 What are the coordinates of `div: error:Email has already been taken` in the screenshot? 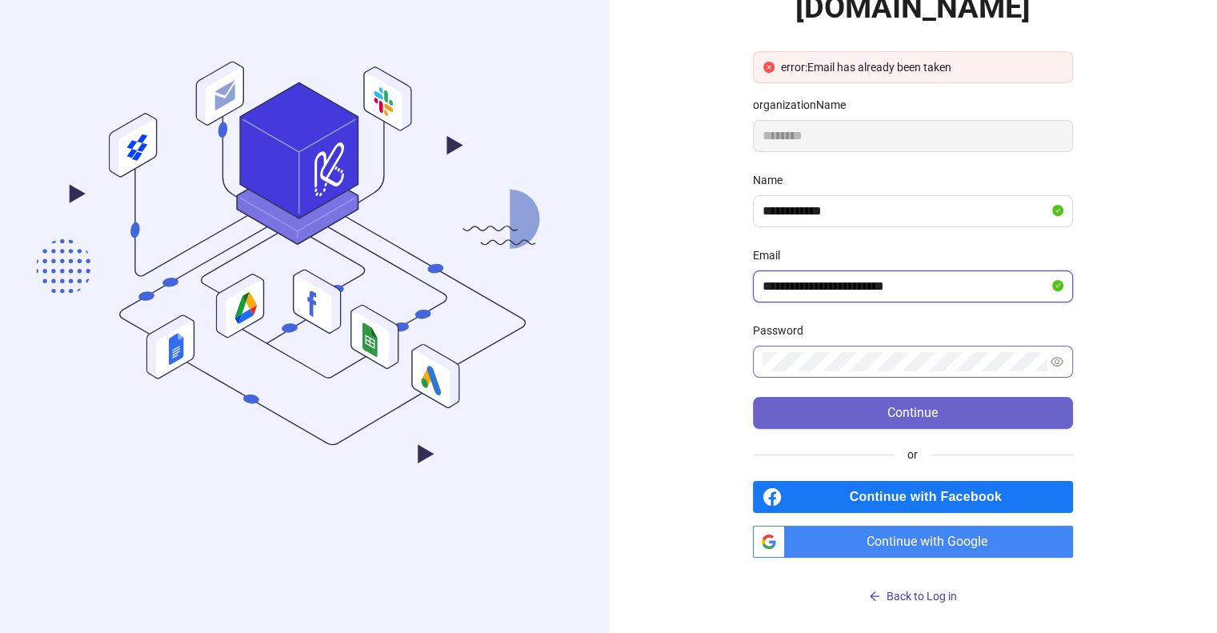 It's located at (921, 67).